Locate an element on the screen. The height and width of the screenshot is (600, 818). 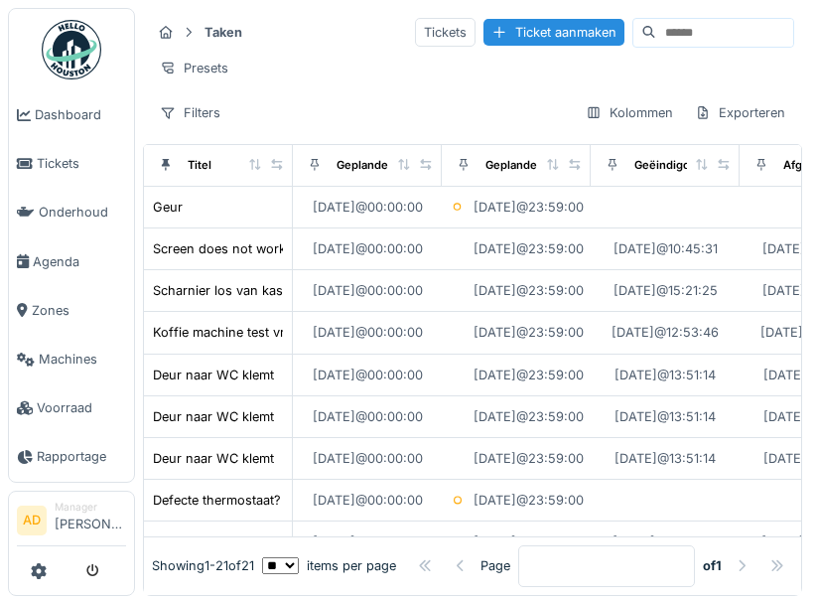
a: Onderhoud is located at coordinates (71, 211).